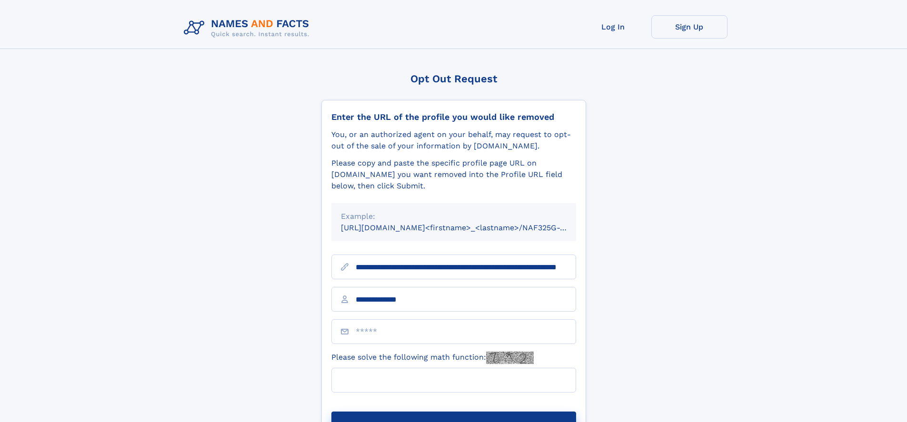 The image size is (907, 422). Describe the element at coordinates (249, 28) in the screenshot. I see `img: Logo Names and Facts` at that location.